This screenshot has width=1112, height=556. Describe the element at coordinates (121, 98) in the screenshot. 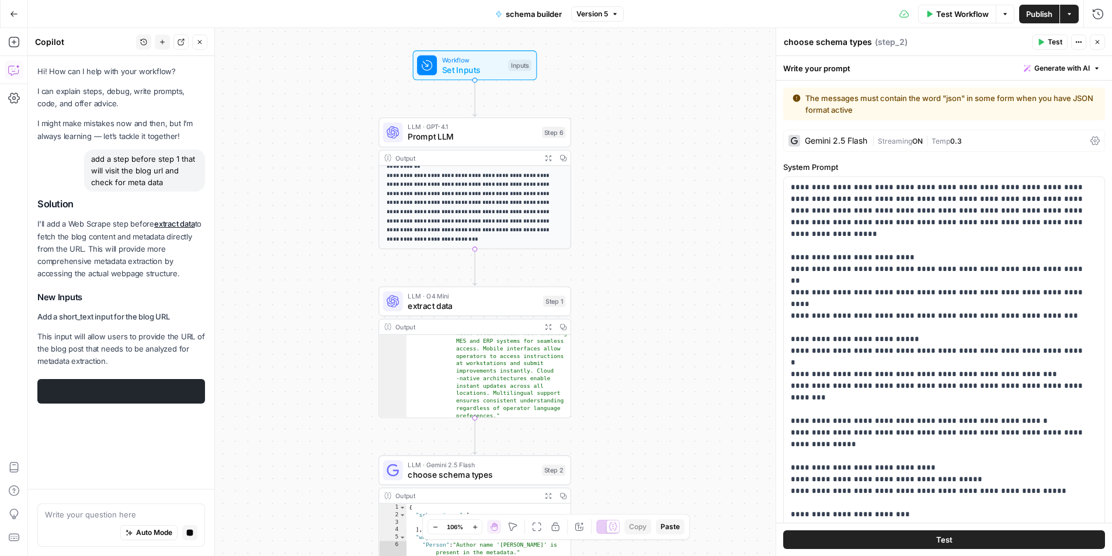

I see `p: I can explain steps, debug, write prompts, code, and offer advice.` at that location.